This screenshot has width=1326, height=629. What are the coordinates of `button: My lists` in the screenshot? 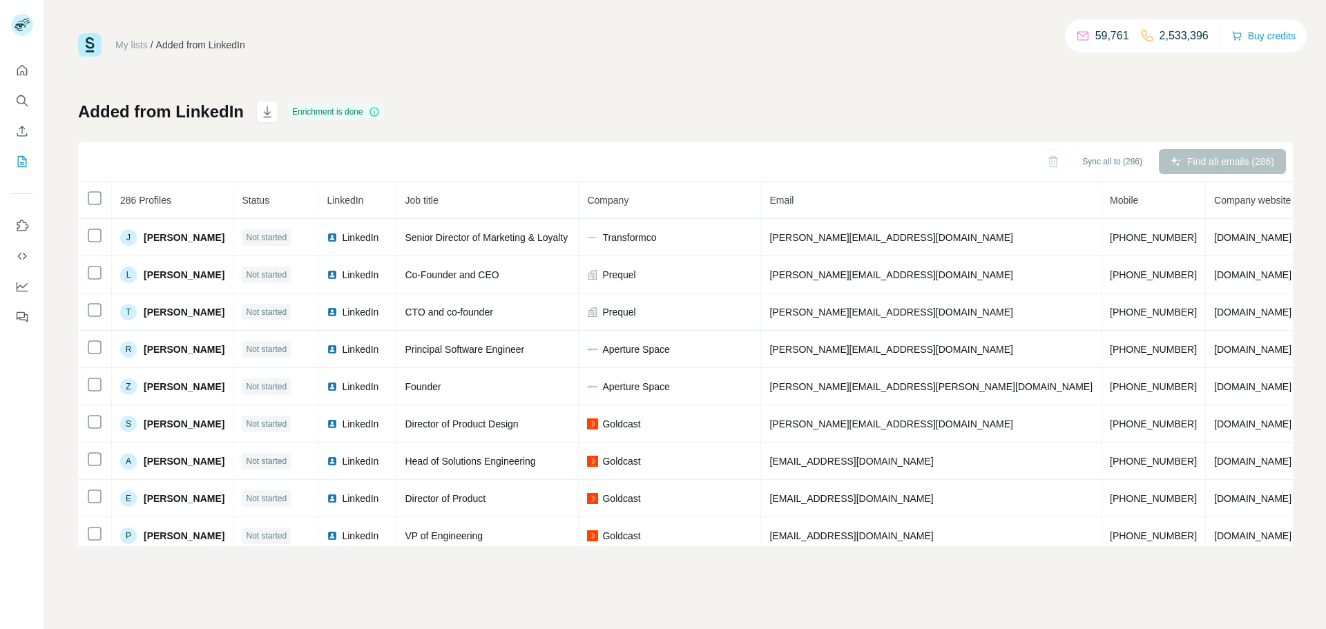 It's located at (22, 162).